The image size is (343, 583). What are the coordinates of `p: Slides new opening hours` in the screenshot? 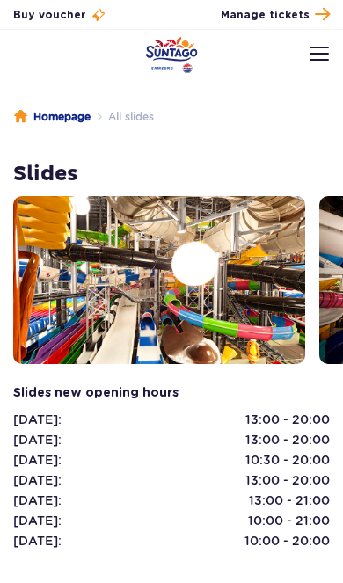 It's located at (171, 393).